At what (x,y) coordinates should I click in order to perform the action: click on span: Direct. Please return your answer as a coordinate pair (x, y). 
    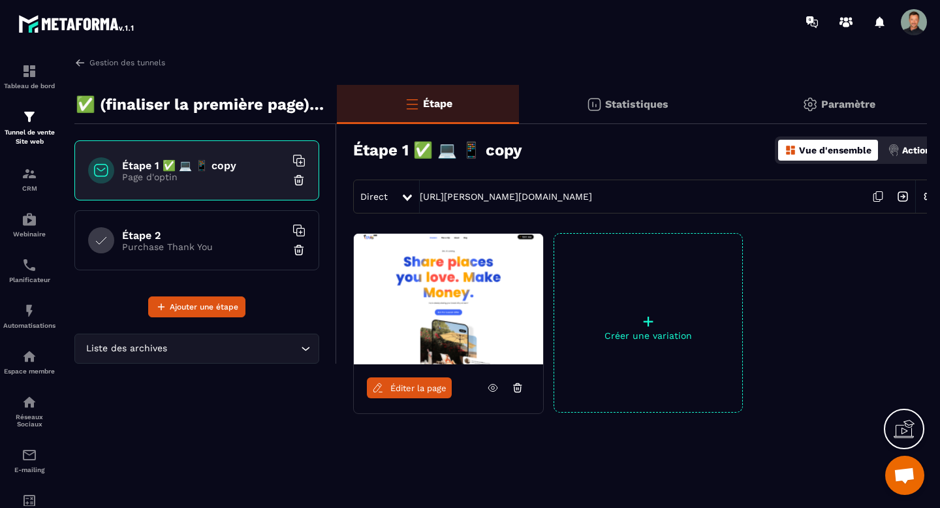
    Looking at the image, I should click on (374, 197).